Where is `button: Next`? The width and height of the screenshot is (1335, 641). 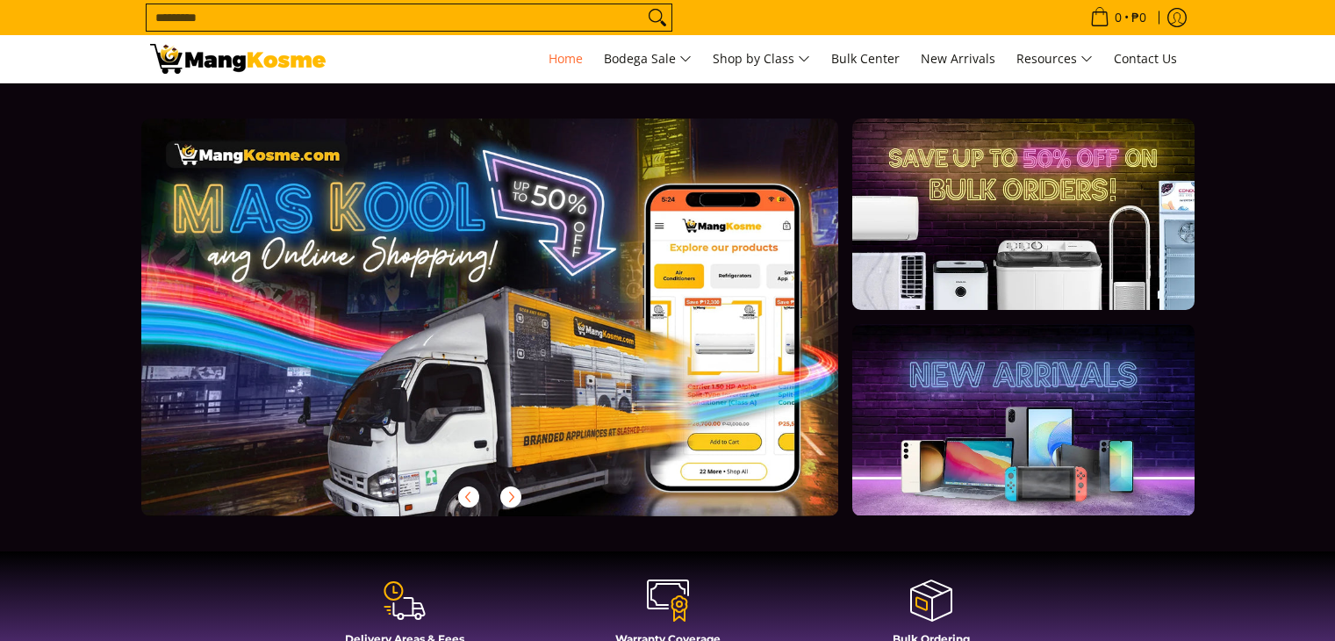 button: Next is located at coordinates (511, 497).